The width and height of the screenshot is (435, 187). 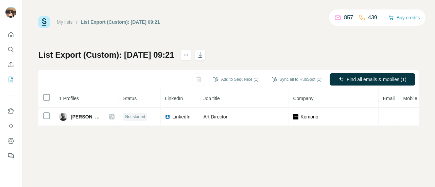 What do you see at coordinates (44, 22) in the screenshot?
I see `img: Surfe Logo` at bounding box center [44, 22].